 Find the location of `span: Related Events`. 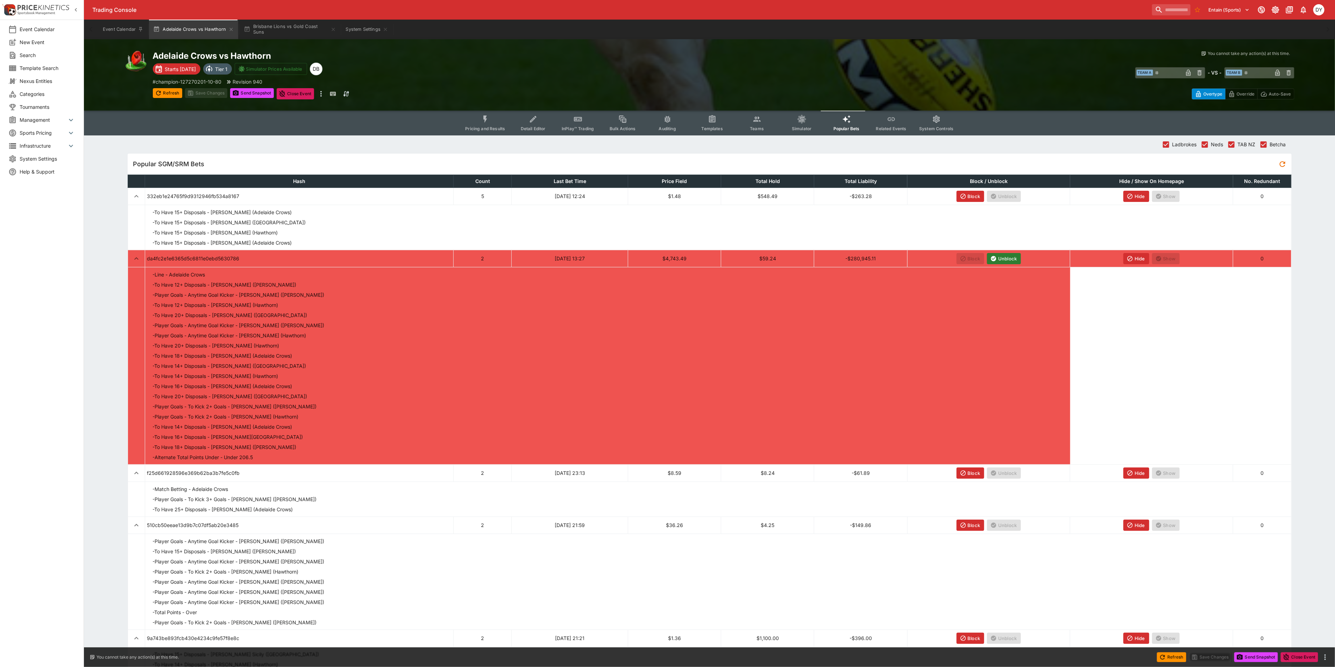

span: Related Events is located at coordinates (891, 128).